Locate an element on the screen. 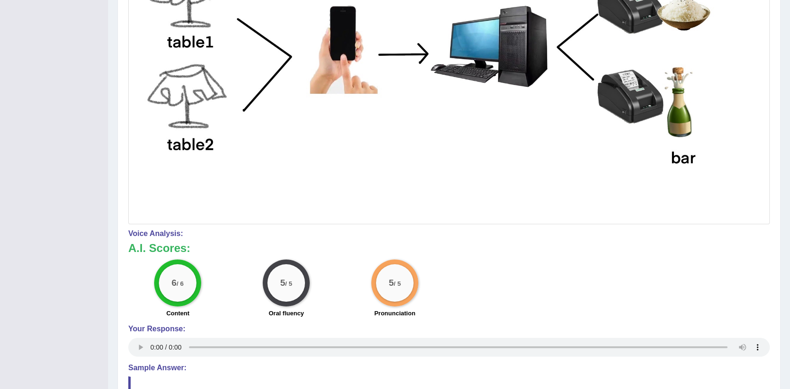 This screenshot has width=790, height=389. label: Pronunciation is located at coordinates (394, 313).